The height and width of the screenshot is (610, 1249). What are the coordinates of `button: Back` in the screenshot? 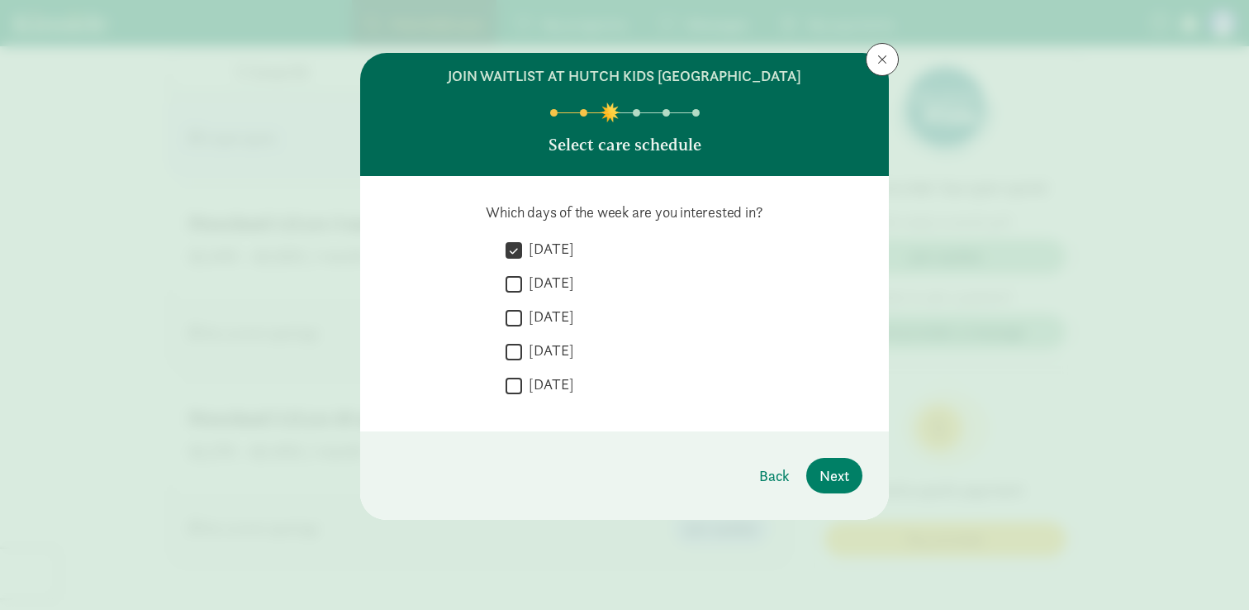 It's located at (774, 475).